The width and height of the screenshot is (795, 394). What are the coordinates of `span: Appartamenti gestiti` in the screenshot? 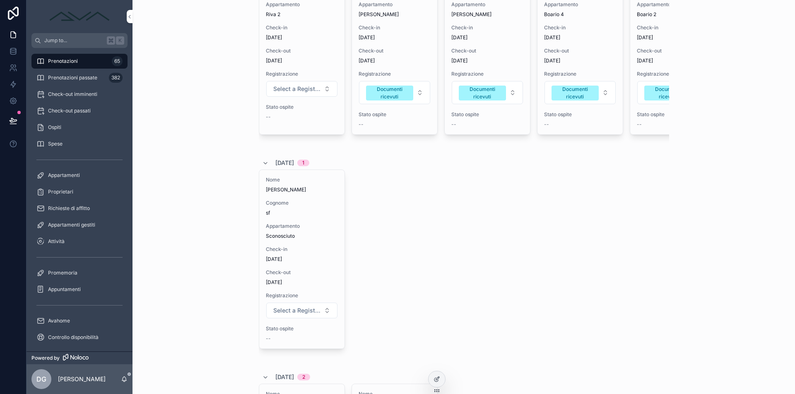 It's located at (72, 225).